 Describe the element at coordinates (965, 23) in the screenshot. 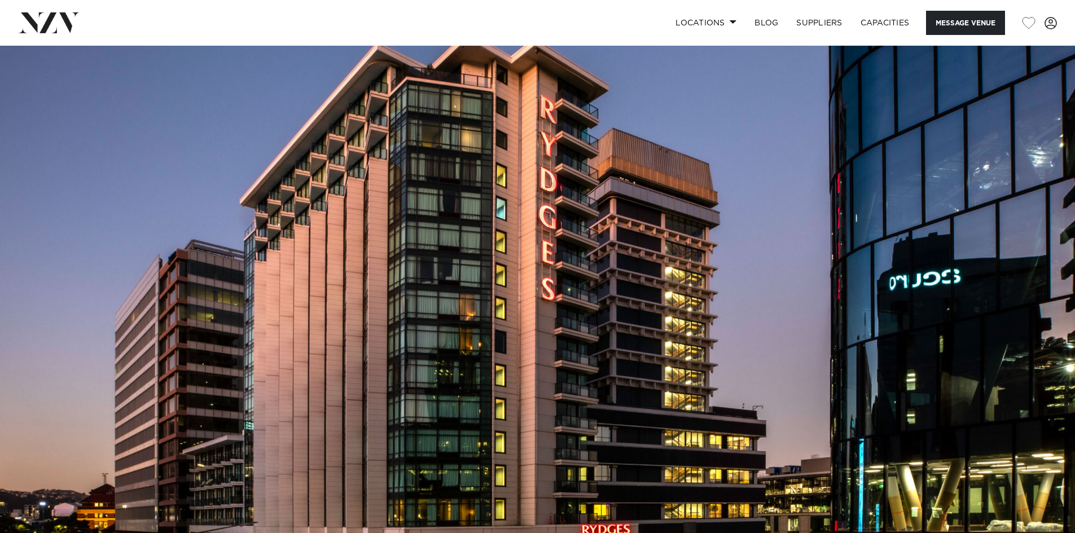

I see `button: Message Venue` at that location.